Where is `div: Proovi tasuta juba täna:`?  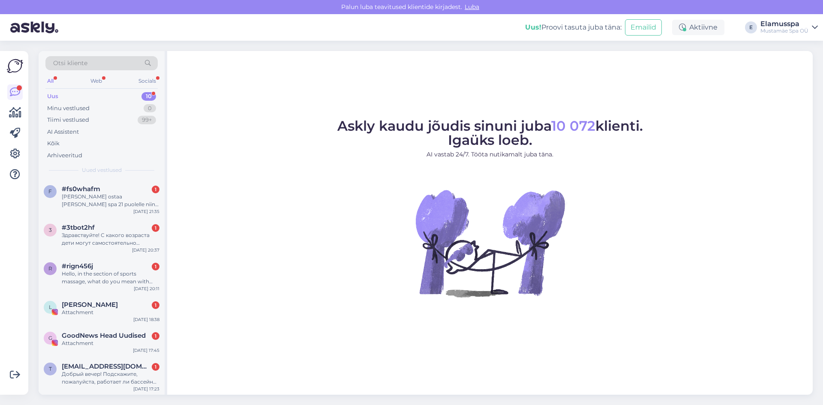 div: Proovi tasuta juba täna: is located at coordinates (573, 27).